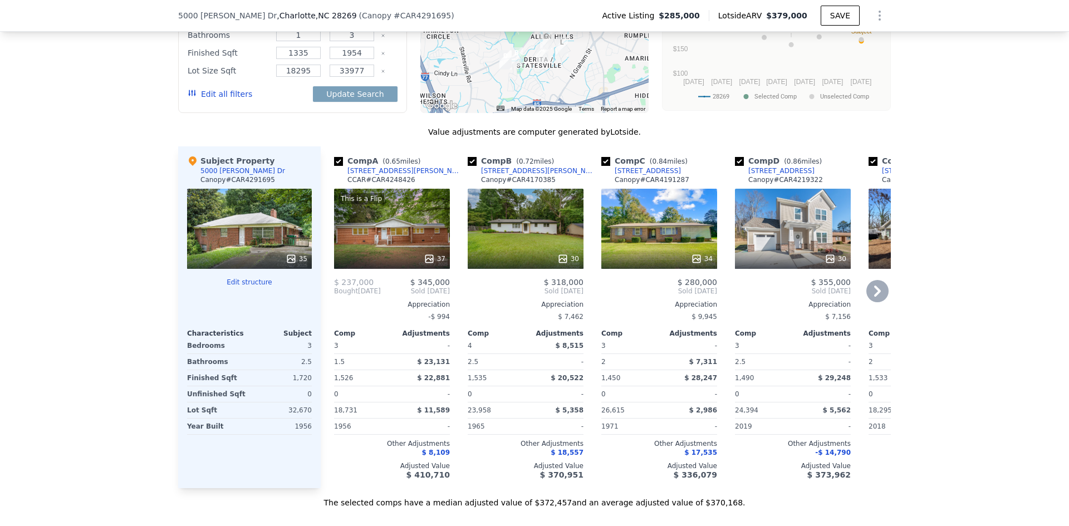 The height and width of the screenshot is (526, 1069). Describe the element at coordinates (422, 16) in the screenshot. I see `span: # CAR4291695` at that location.